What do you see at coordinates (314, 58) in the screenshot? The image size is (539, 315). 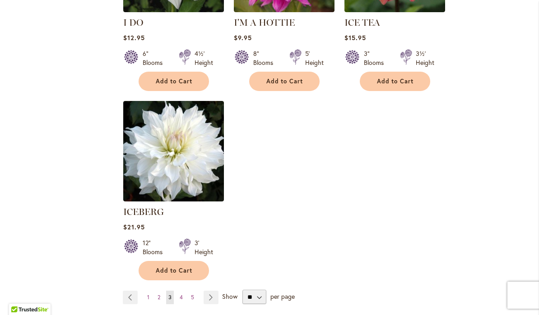 I see `div: 5' Height` at bounding box center [314, 58].